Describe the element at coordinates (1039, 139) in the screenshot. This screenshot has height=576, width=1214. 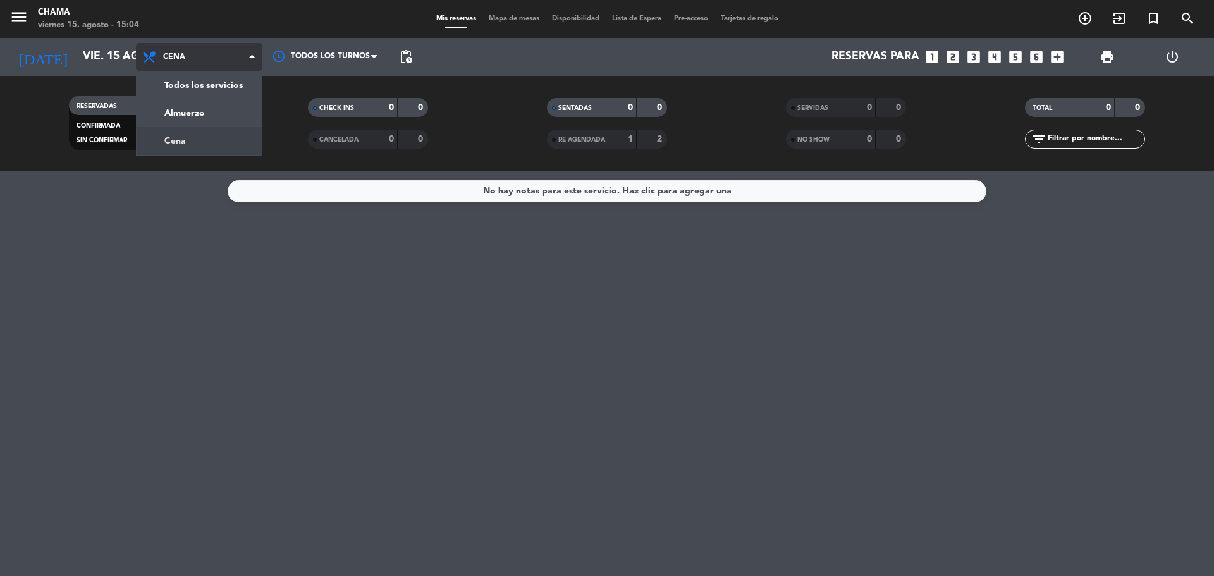
I see `i: filter_list` at that location.